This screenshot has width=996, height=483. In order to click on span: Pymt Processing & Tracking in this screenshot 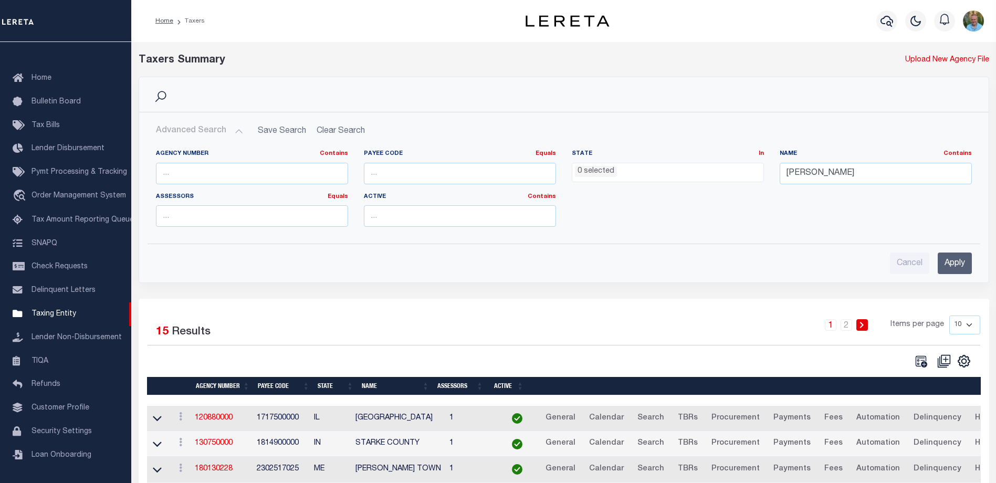, I will do `click(79, 172)`.